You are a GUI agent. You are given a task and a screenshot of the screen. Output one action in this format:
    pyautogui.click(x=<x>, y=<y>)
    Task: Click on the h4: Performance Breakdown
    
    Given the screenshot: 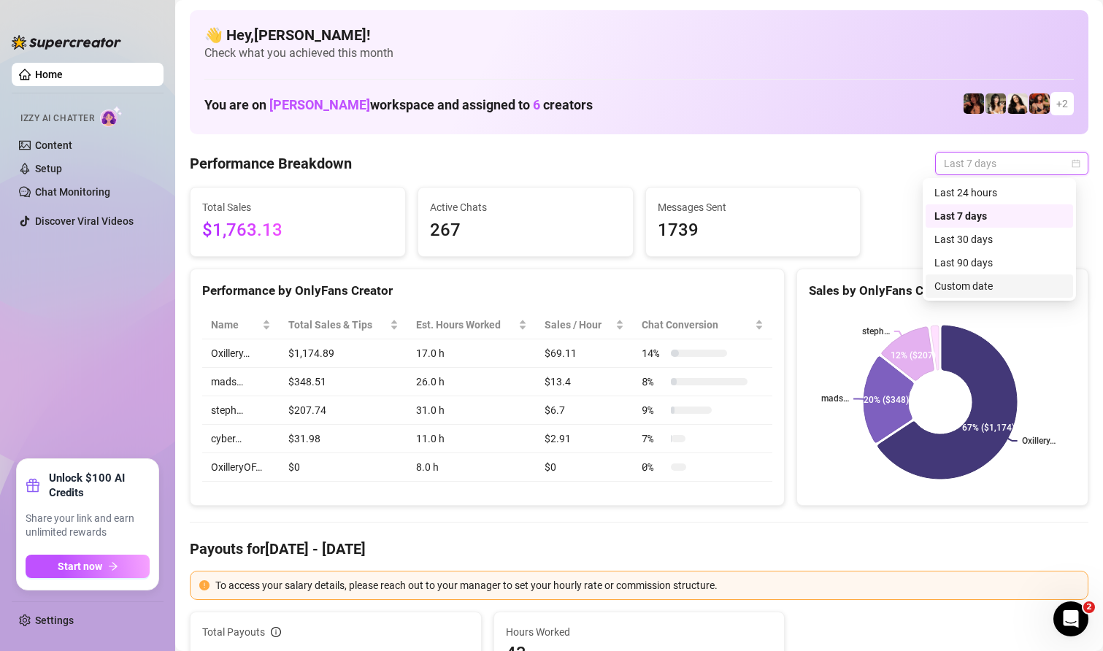 What is the action you would take?
    pyautogui.click(x=271, y=164)
    